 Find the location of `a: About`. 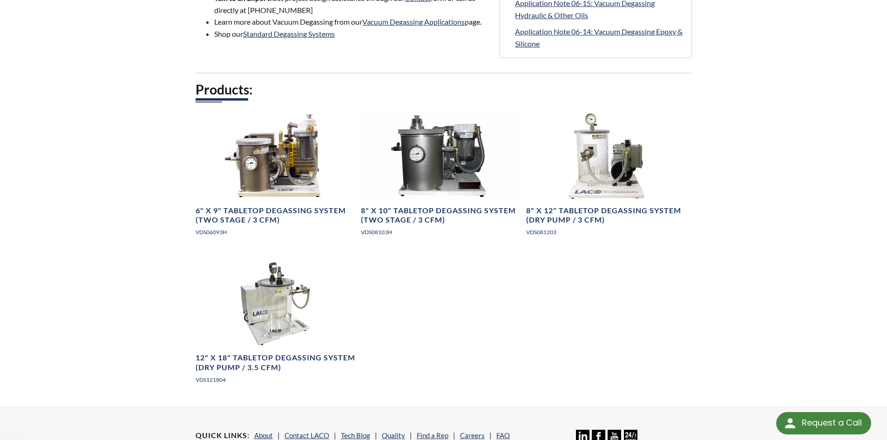

a: About is located at coordinates (263, 435).